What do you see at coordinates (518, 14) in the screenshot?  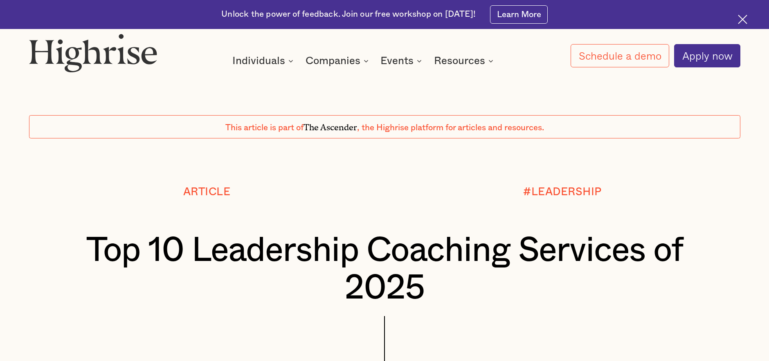 I see `a: Learn More` at bounding box center [518, 14].